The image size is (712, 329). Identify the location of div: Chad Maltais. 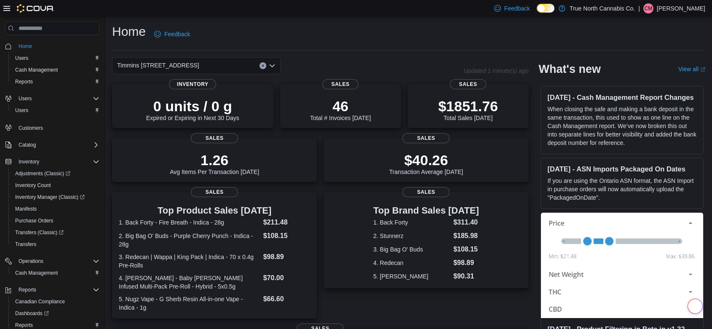
(649, 8).